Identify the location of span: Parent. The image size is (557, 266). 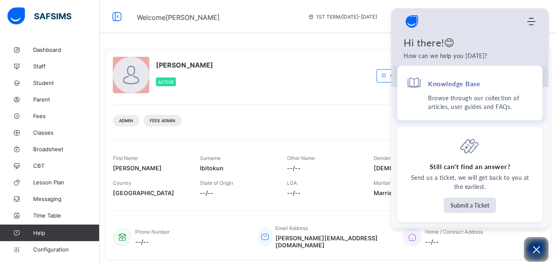
(66, 99).